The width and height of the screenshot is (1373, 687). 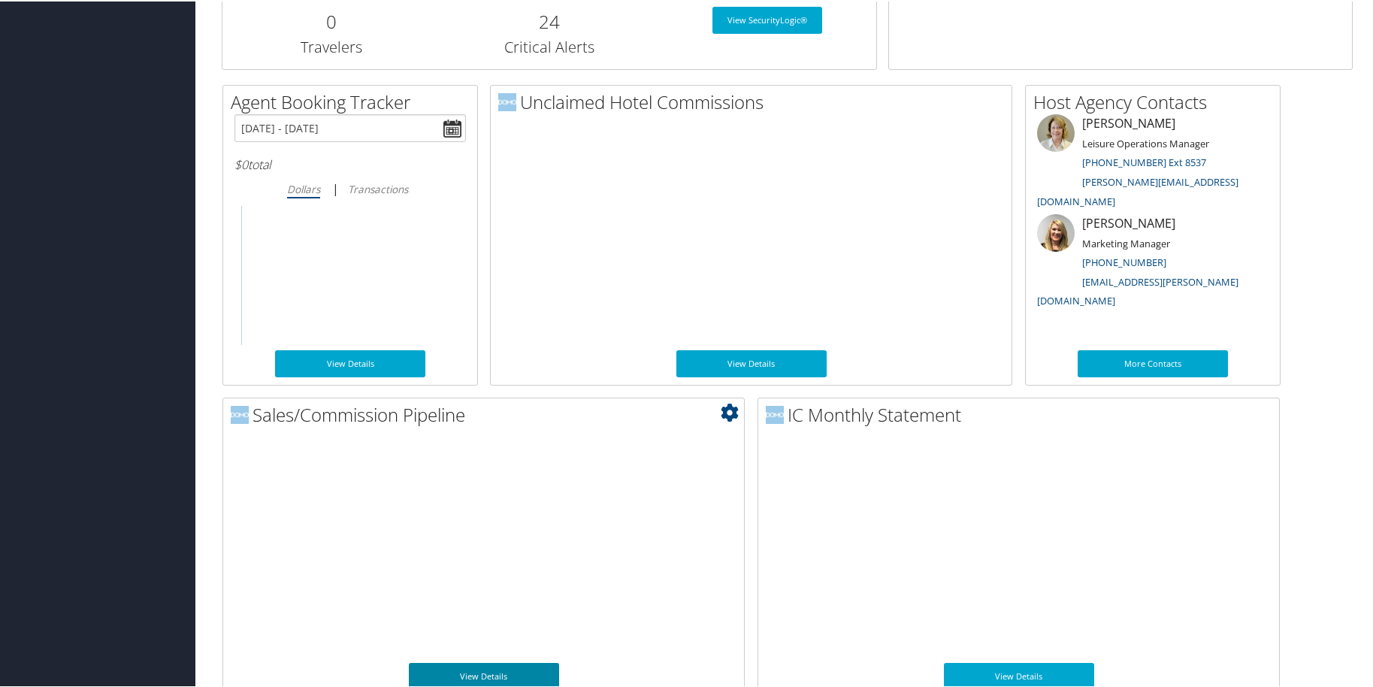 What do you see at coordinates (331, 46) in the screenshot?
I see `h3: Travelers` at bounding box center [331, 46].